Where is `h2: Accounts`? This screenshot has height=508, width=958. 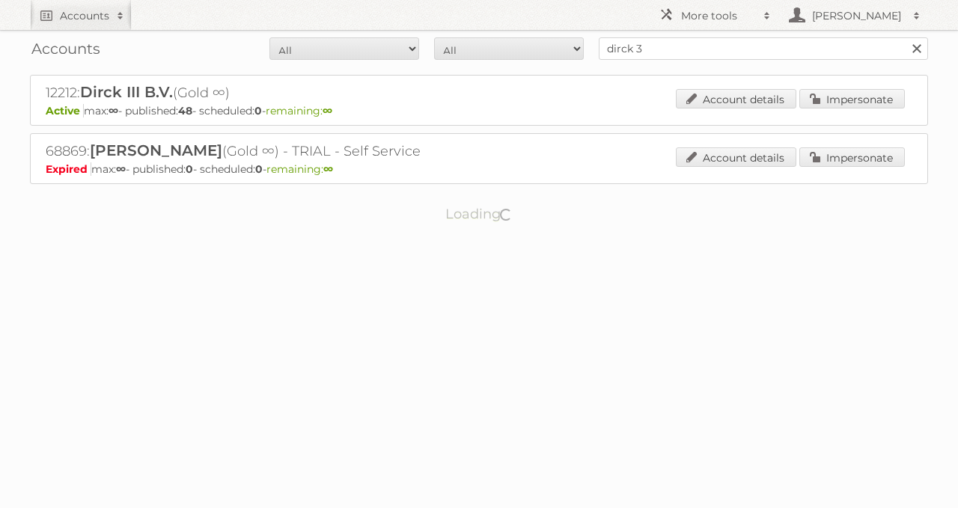
h2: Accounts is located at coordinates (85, 16).